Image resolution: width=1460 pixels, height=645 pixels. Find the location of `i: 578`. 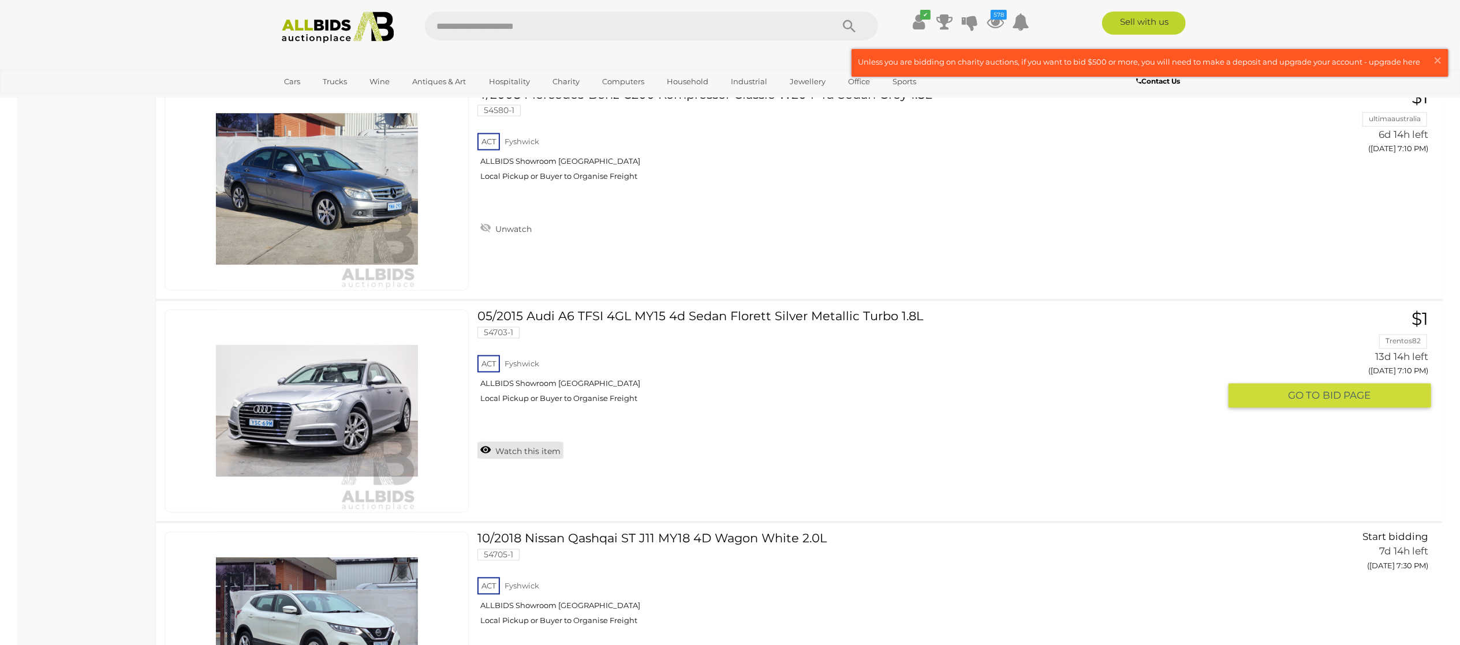

i: 578 is located at coordinates (998, 14).